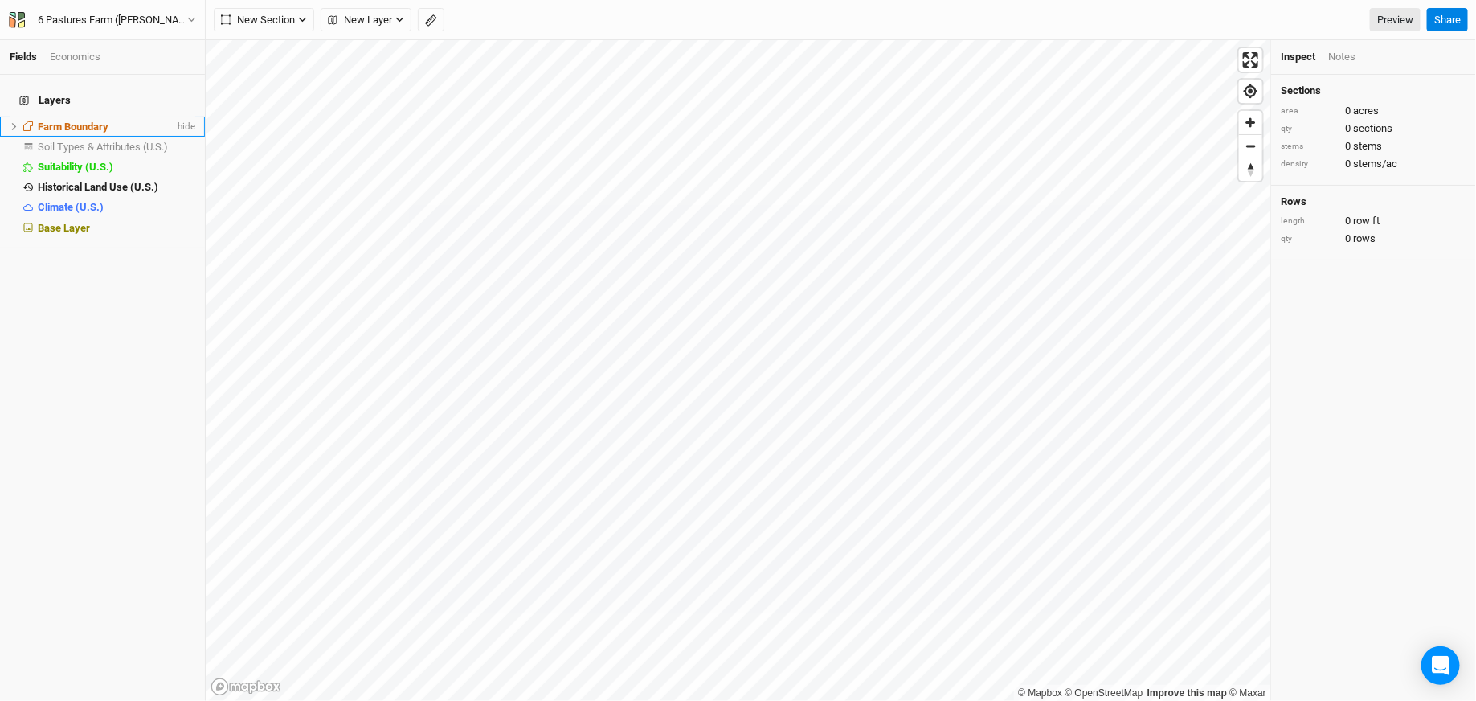 The height and width of the screenshot is (701, 1476). I want to click on button: New Section, so click(264, 20).